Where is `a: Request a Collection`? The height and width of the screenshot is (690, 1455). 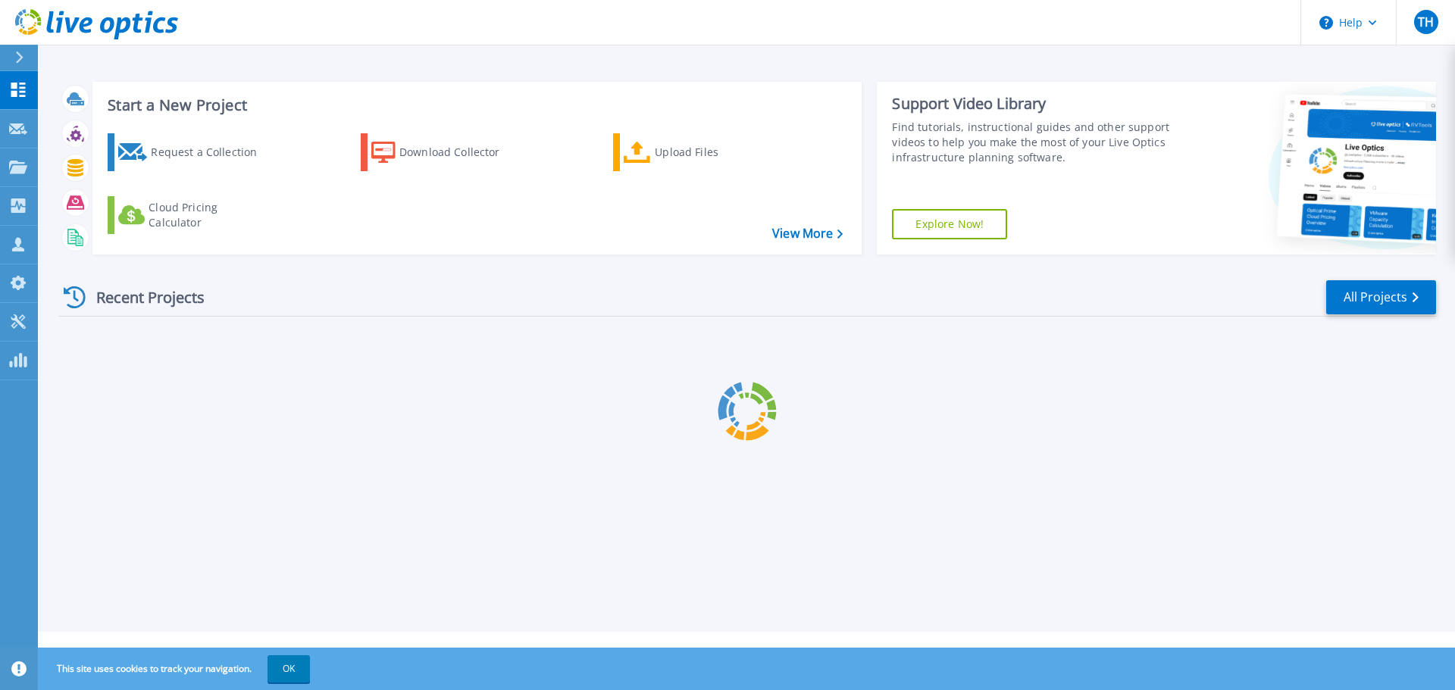 a: Request a Collection is located at coordinates (192, 152).